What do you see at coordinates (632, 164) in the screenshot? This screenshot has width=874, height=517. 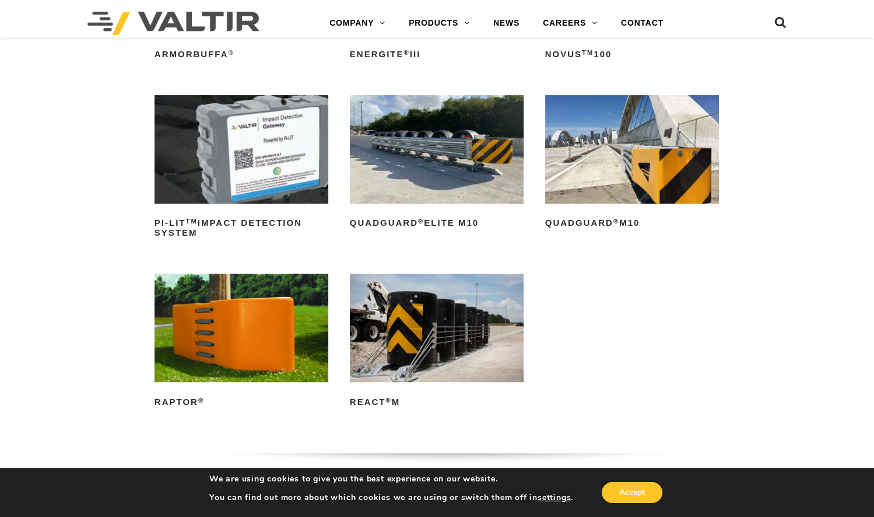 I see `a: QuadGuard®M10` at bounding box center [632, 164].